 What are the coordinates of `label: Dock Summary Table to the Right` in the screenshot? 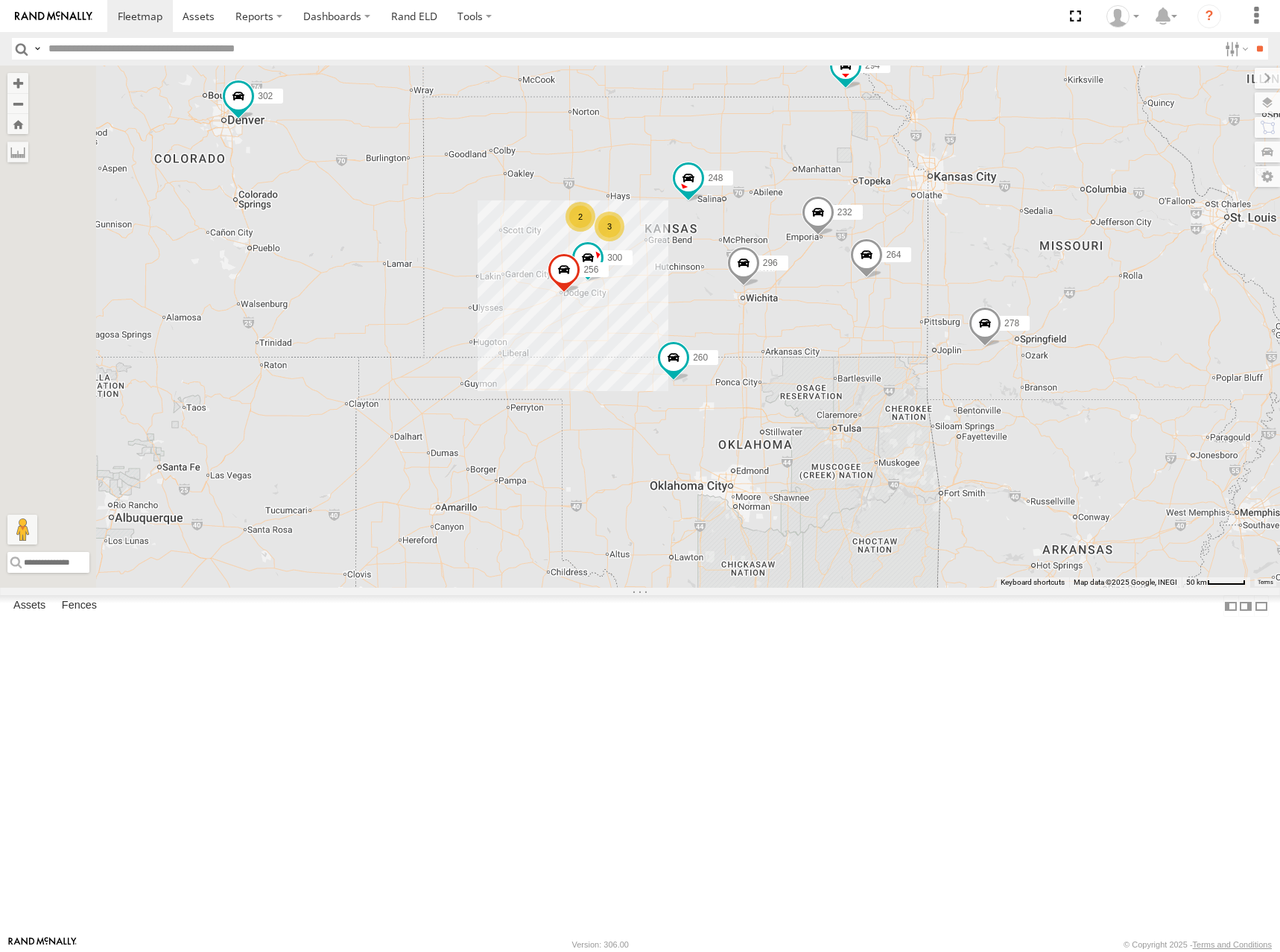 It's located at (1246, 605).